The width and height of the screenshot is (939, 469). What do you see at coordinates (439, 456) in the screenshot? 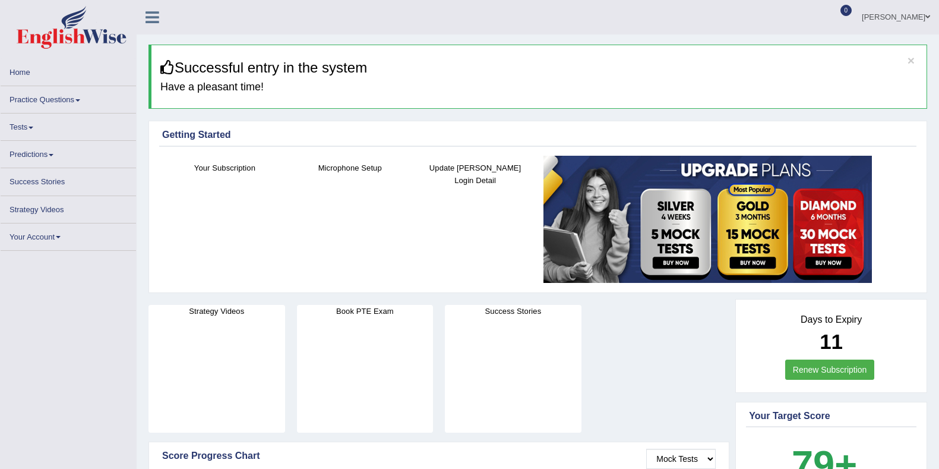
I see `div: Score Progress Chart` at bounding box center [439, 456].